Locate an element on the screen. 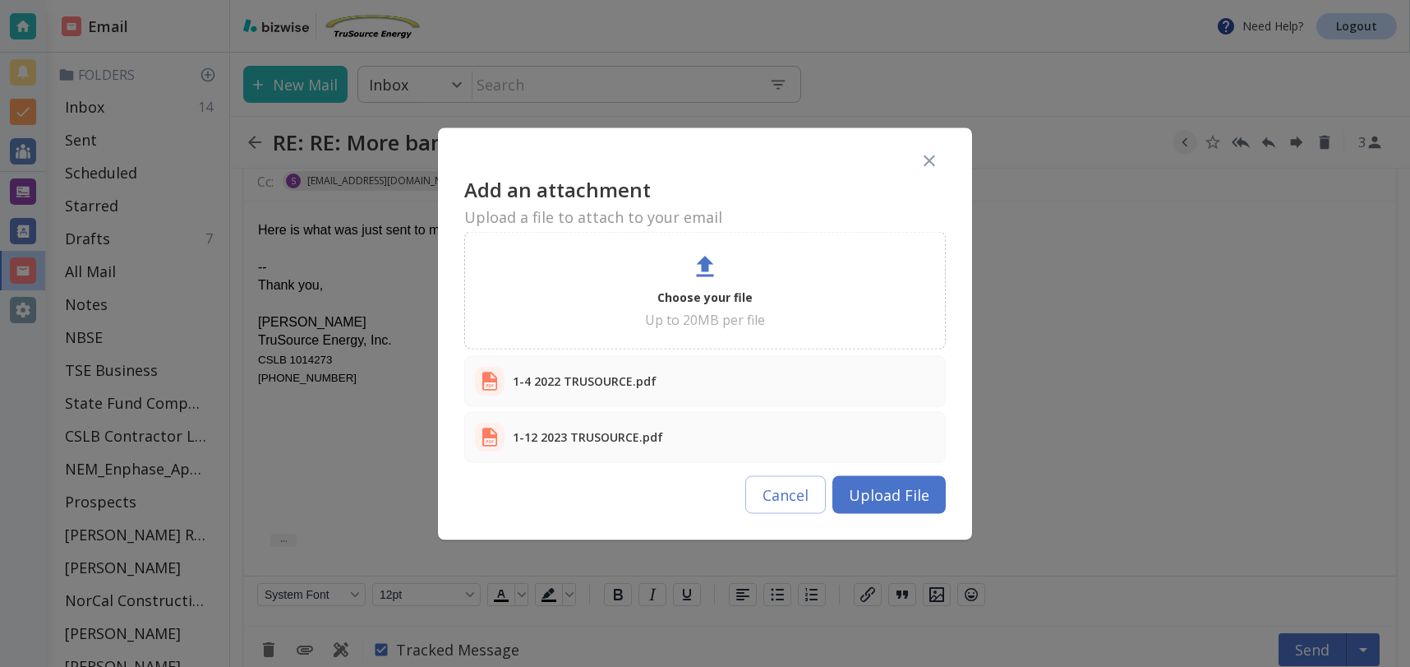 This screenshot has width=1410, height=667. button: Cancel is located at coordinates (786, 494).